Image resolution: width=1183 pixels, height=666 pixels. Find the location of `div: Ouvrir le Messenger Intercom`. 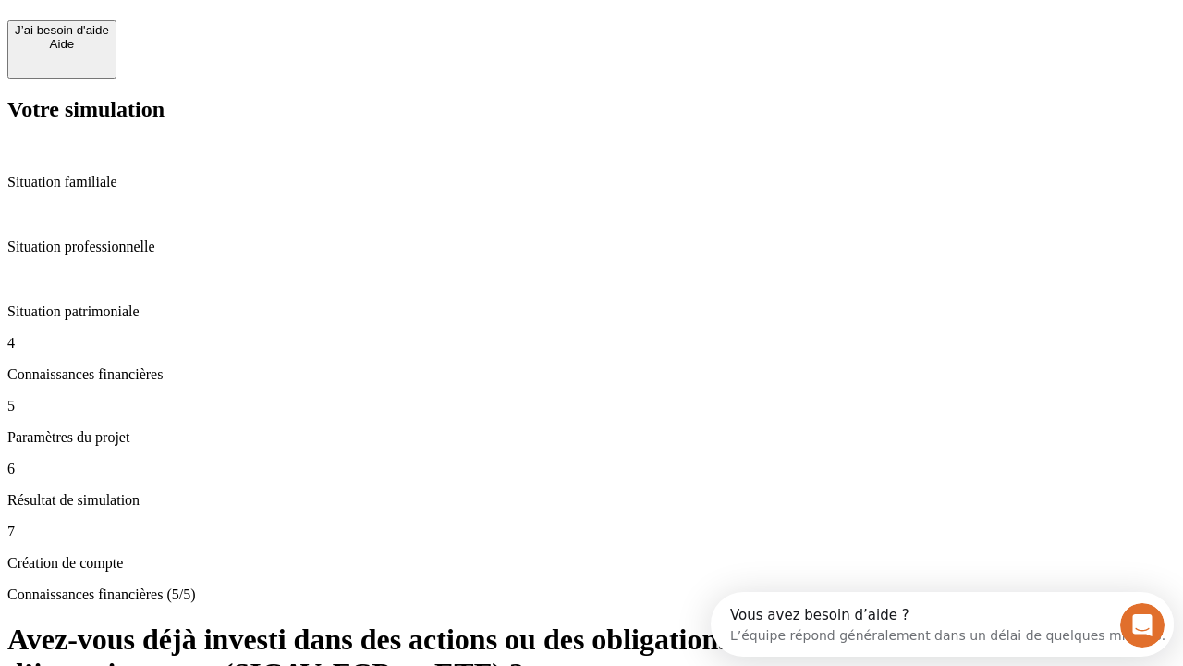

div: Ouvrir le Messenger Intercom is located at coordinates (258, 32).